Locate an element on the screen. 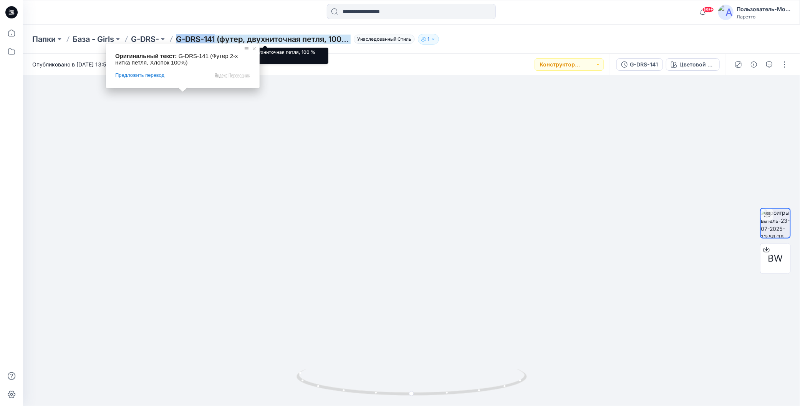  ya-tr-span: BW is located at coordinates (775, 258).